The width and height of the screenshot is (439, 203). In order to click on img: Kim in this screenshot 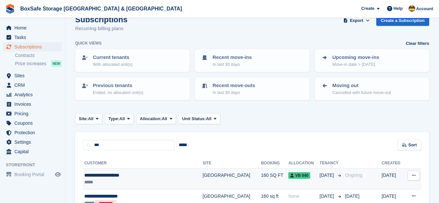, I will do `click(412, 9)`.